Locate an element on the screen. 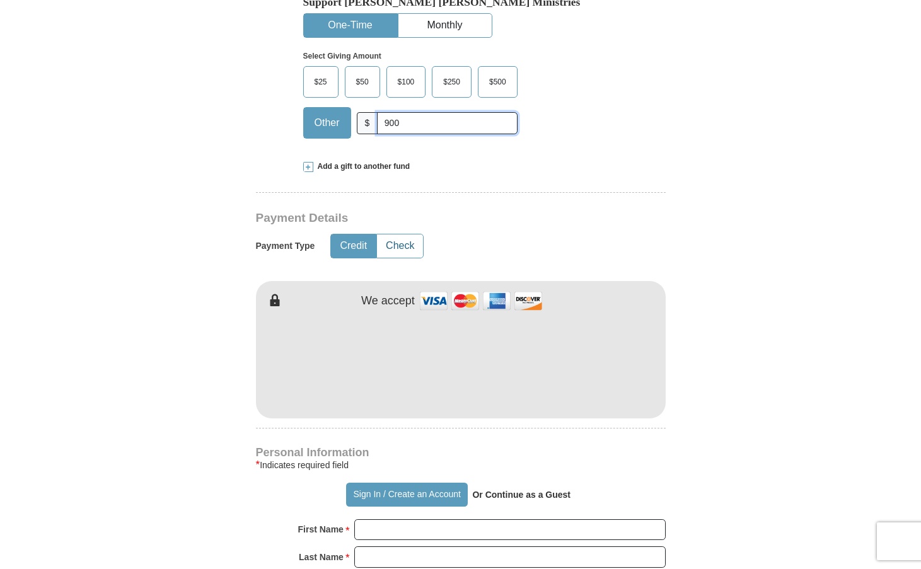  h4: We accept is located at coordinates (388, 301).